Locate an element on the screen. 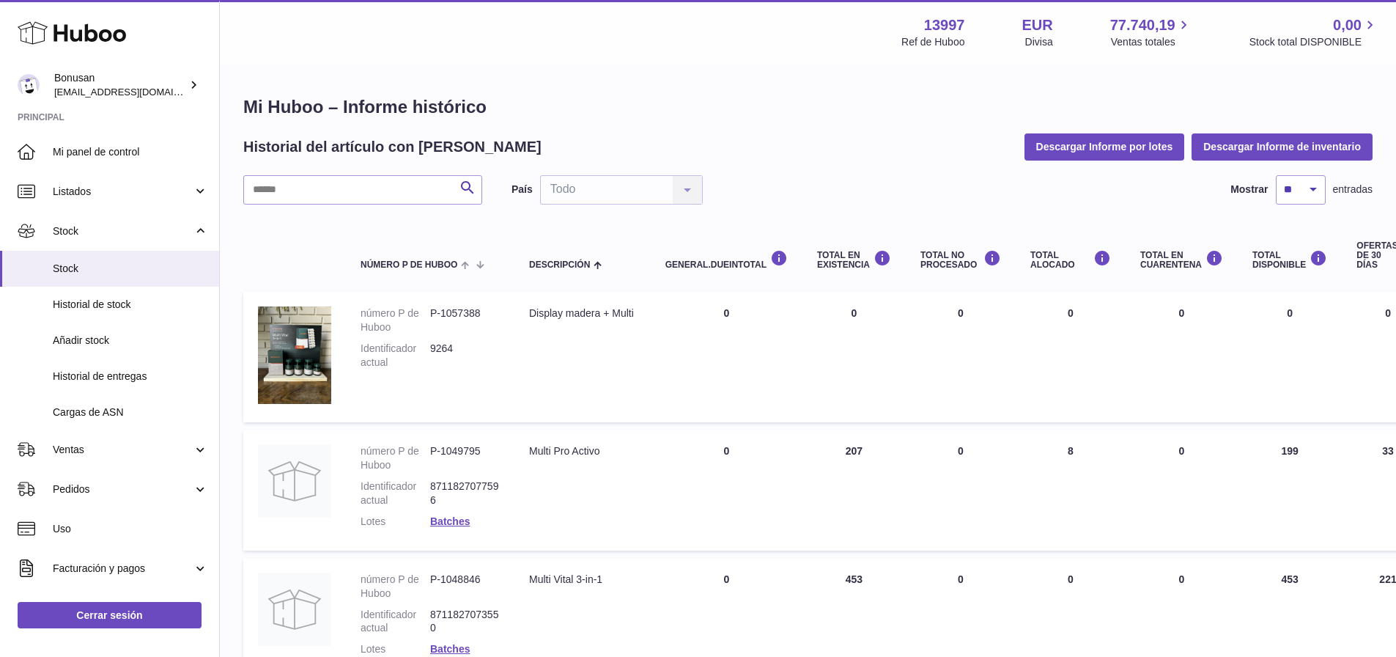 The image size is (1396, 657). div: Divisa is located at coordinates (1039, 42).